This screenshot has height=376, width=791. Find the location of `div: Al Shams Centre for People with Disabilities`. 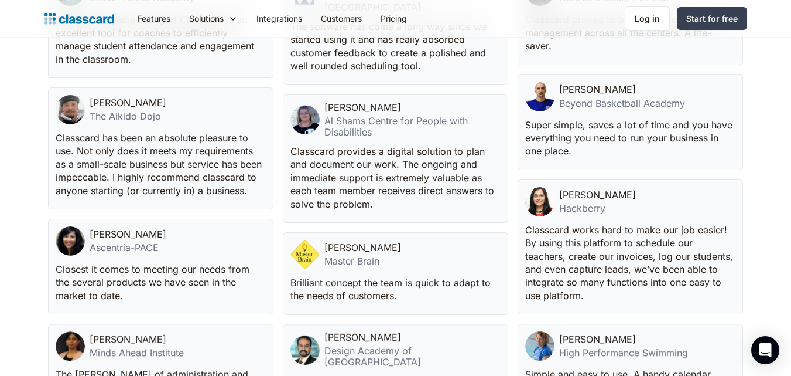

div: Al Shams Centre for People with Disabilities is located at coordinates (412, 127).